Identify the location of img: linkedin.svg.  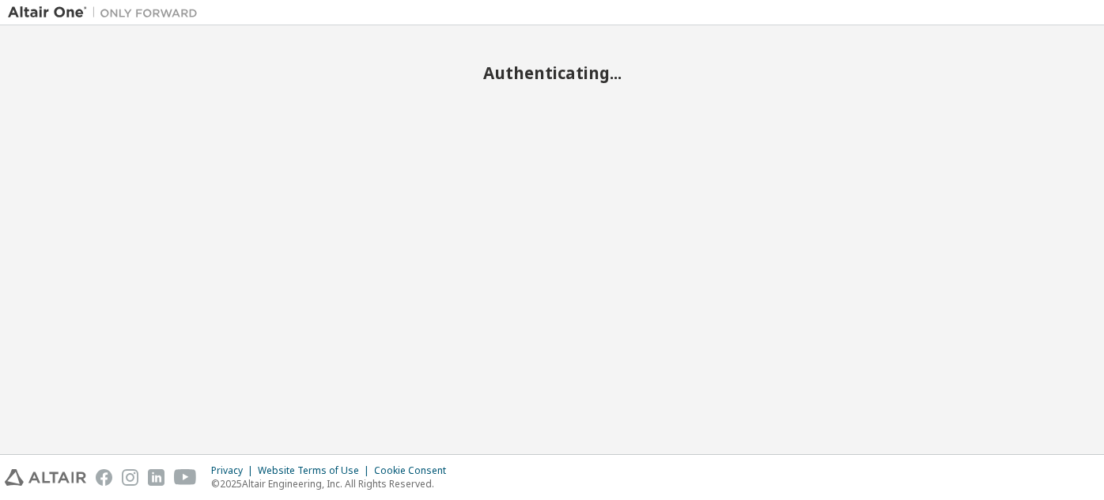
(156, 477).